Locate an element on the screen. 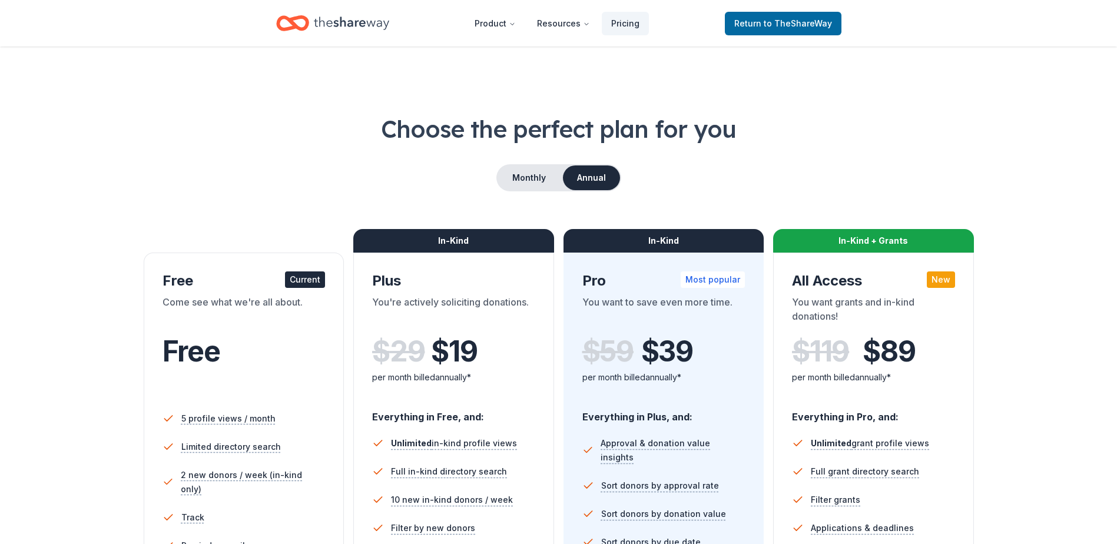  button: Resources is located at coordinates (563, 24).